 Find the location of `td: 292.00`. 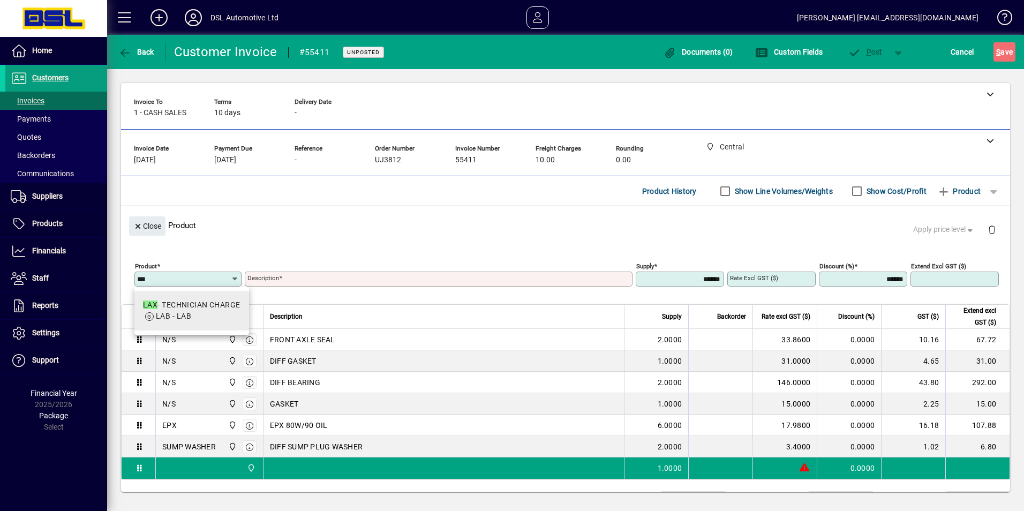

td: 292.00 is located at coordinates (977, 382).